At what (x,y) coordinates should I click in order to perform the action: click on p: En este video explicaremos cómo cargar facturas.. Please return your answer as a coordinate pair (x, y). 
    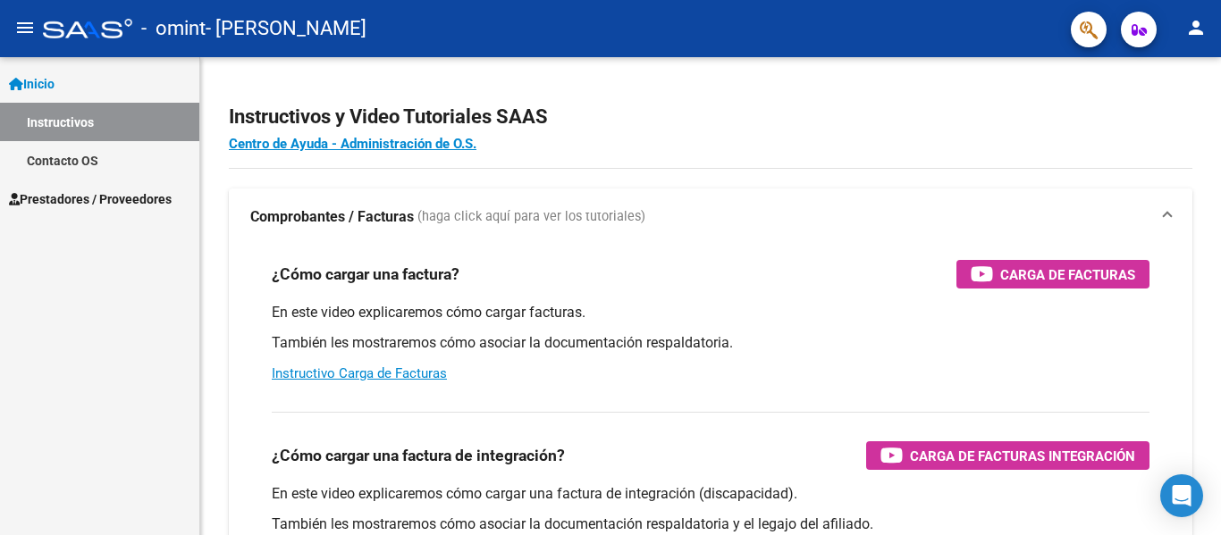
    Looking at the image, I should click on (710, 313).